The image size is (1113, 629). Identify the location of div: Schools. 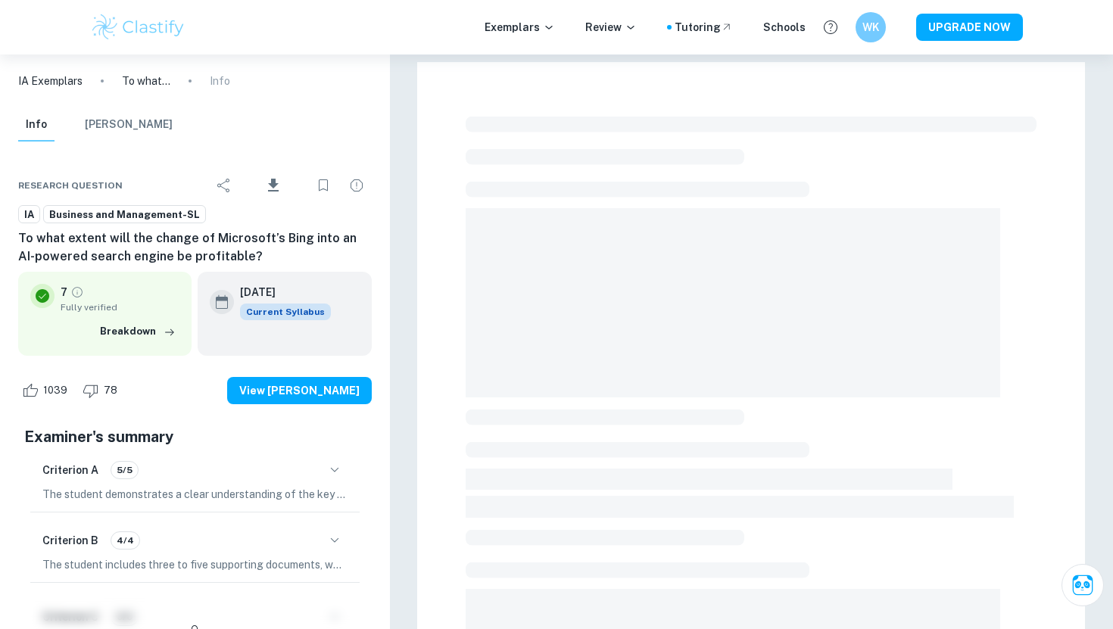
(785, 27).